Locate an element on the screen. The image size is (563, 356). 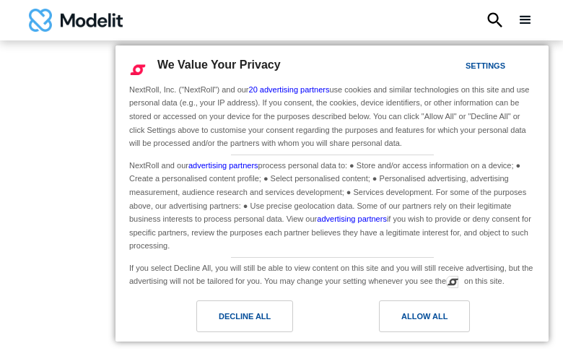
a: home is located at coordinates (76, 20).